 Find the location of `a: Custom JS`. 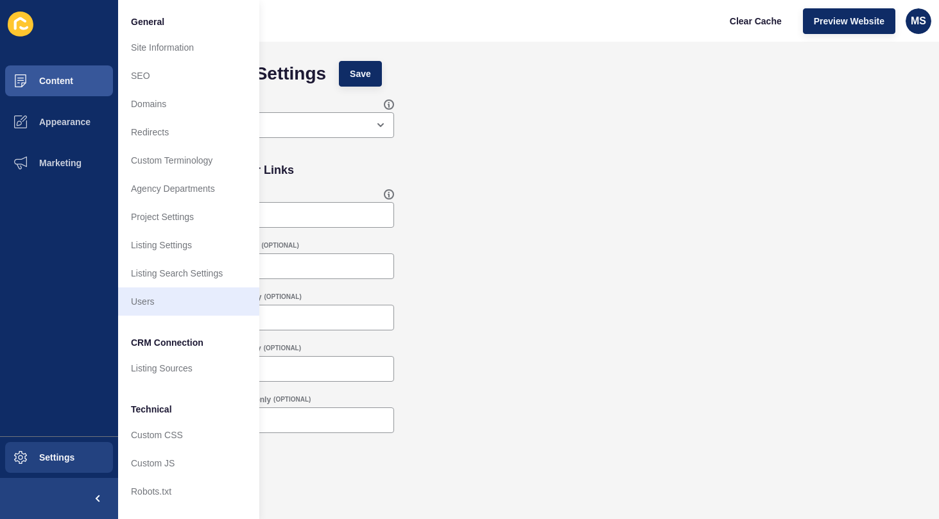

a: Custom JS is located at coordinates (189, 463).